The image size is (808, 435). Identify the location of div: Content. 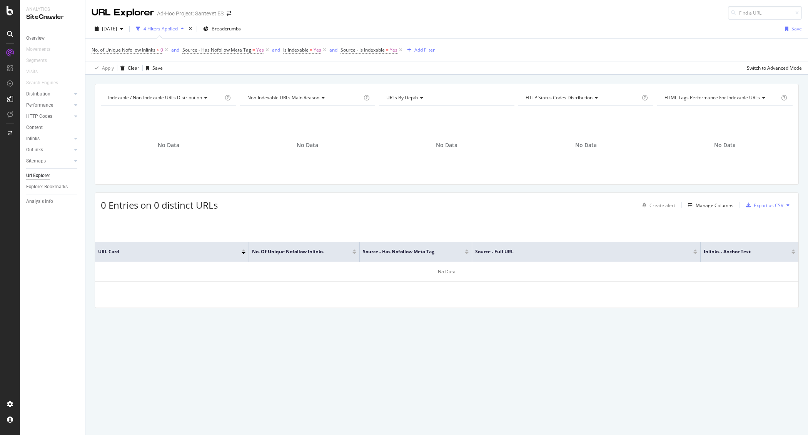
(34, 127).